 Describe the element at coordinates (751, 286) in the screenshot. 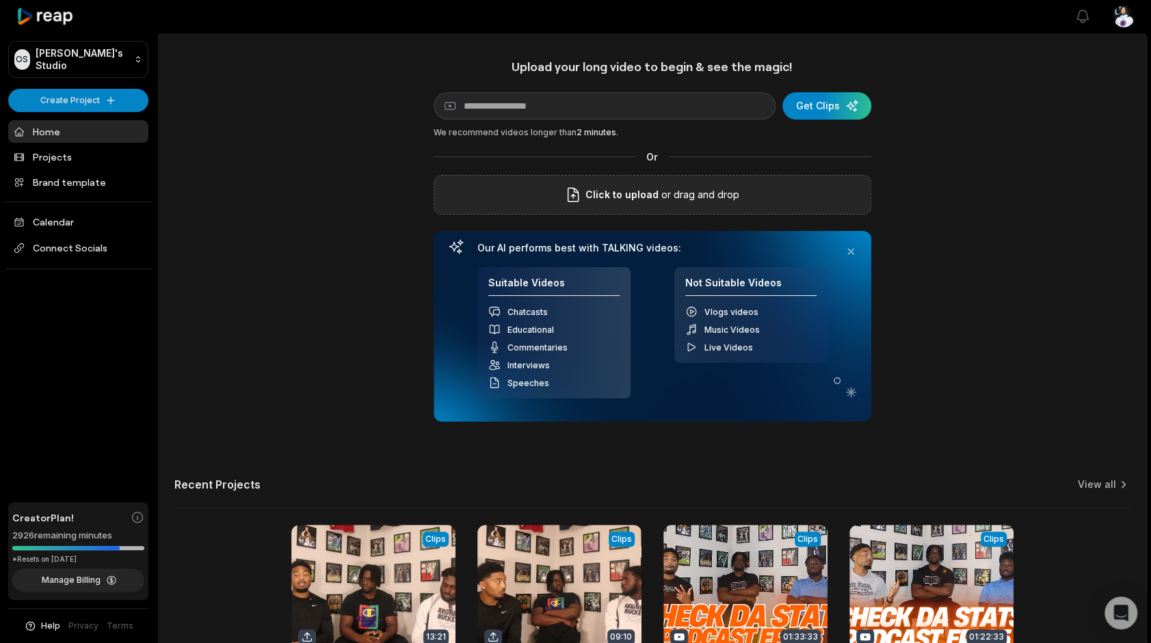

I see `h4: Not Suitable Videos` at that location.